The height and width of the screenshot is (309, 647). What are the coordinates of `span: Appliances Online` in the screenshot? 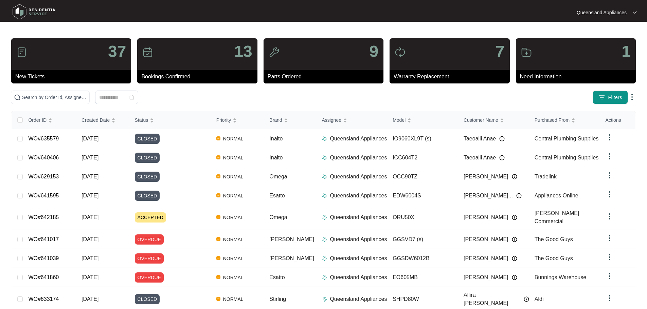 It's located at (556, 196).